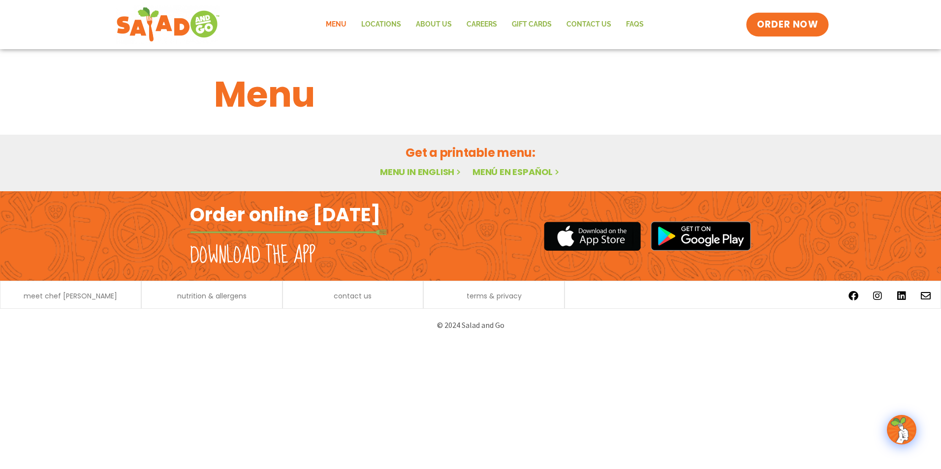 This screenshot has width=941, height=469. Describe the element at coordinates (701, 236) in the screenshot. I see `img: google_play` at that location.